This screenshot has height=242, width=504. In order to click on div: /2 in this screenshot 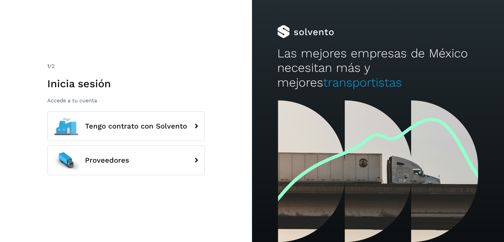, I will do `click(126, 66)`.